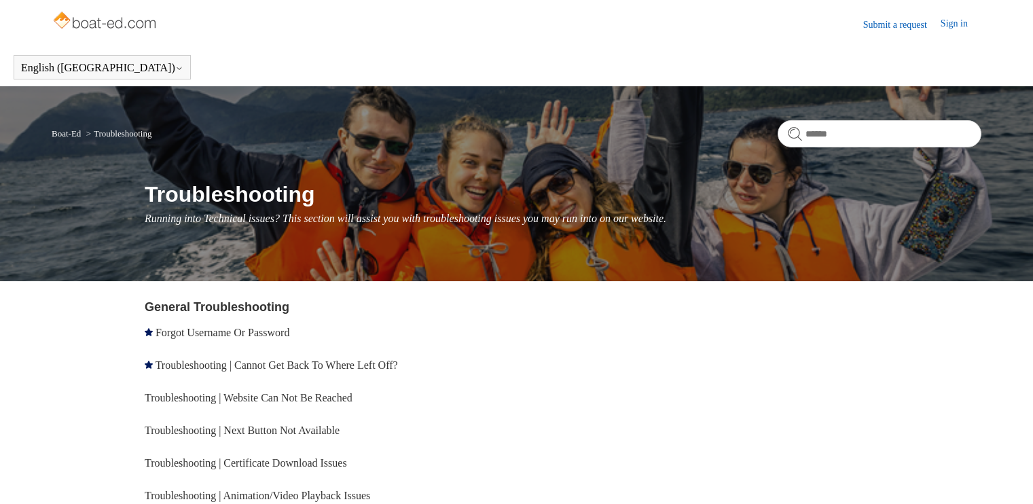 This screenshot has height=504, width=1033. What do you see at coordinates (249, 397) in the screenshot?
I see `a: Troubleshooting | Website Can Not Be Reached` at bounding box center [249, 397].